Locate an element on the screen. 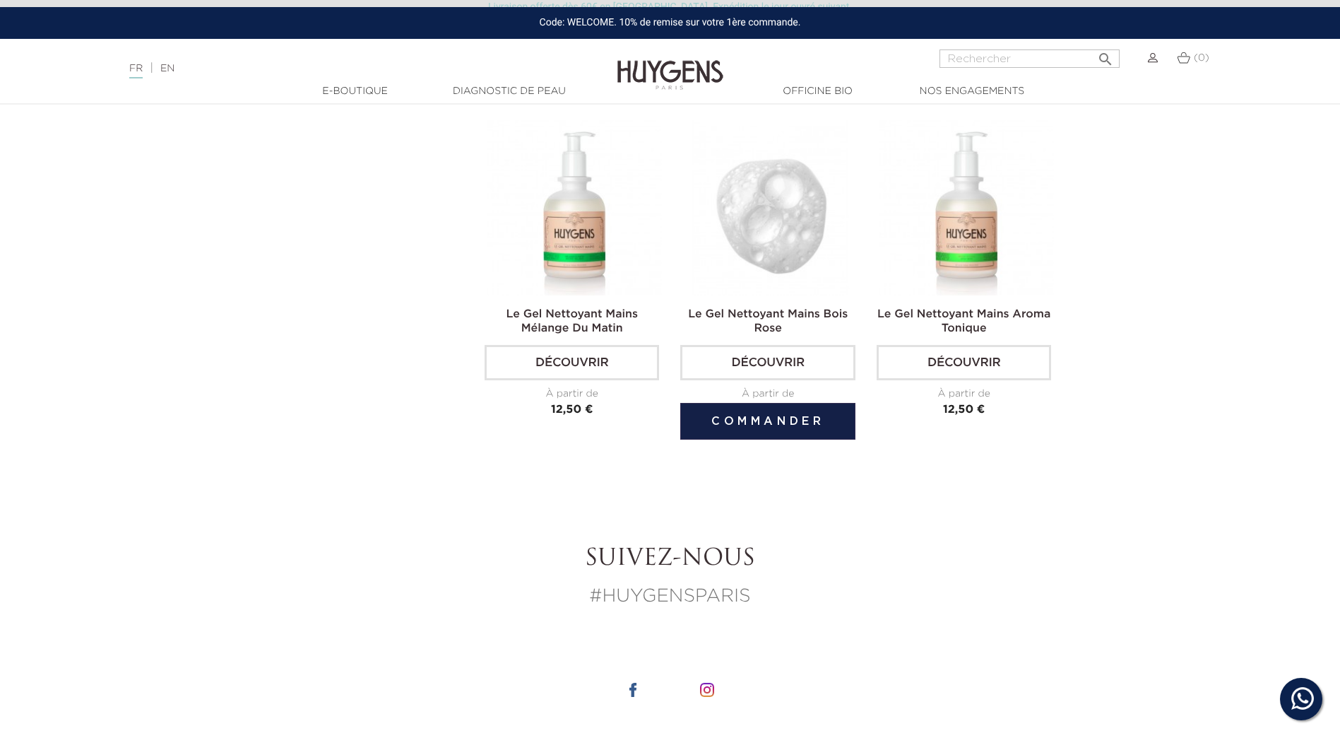  img: Le Gel Nettoyant Mains Aroma Tonique is located at coordinates (967, 207).